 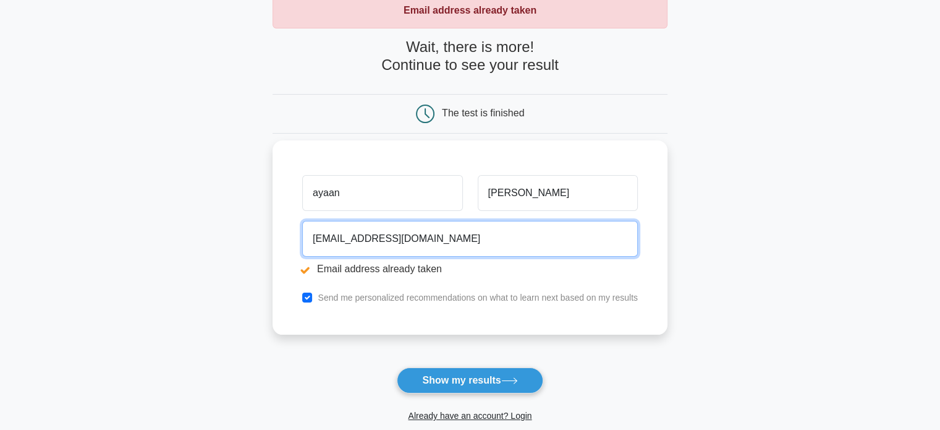 I want to click on strong: Email address already taken, so click(x=470, y=10).